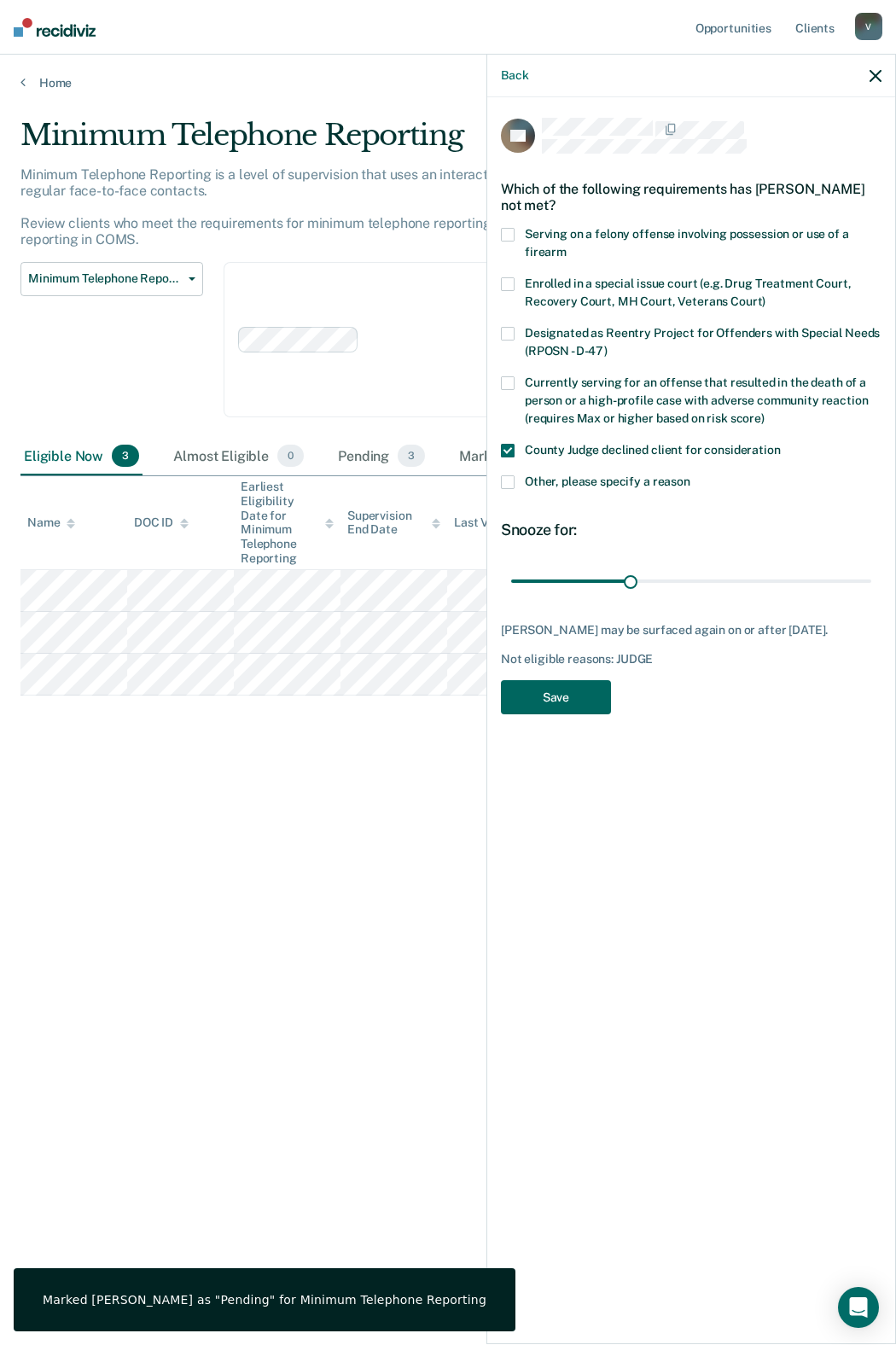 This screenshot has width=896, height=1345. I want to click on div: Last Viewed, so click(495, 522).